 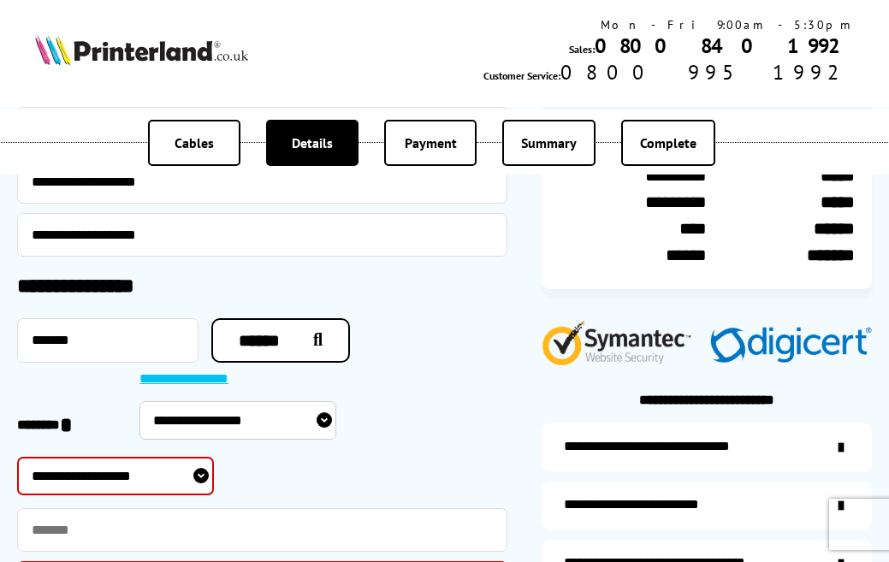 I want to click on img: Printerland Logo, so click(x=141, y=49).